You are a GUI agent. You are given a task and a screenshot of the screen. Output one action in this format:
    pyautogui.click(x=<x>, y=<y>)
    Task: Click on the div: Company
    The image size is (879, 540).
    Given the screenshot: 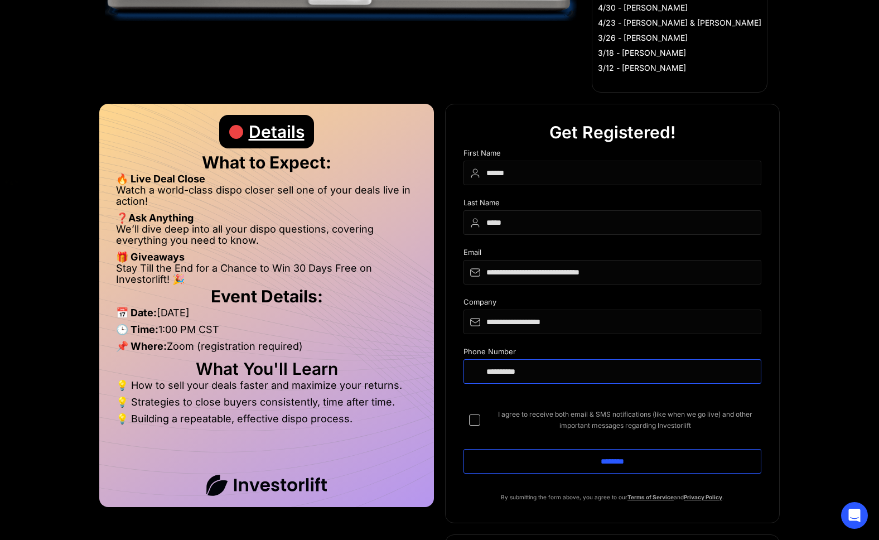 What is the action you would take?
    pyautogui.click(x=612, y=303)
    